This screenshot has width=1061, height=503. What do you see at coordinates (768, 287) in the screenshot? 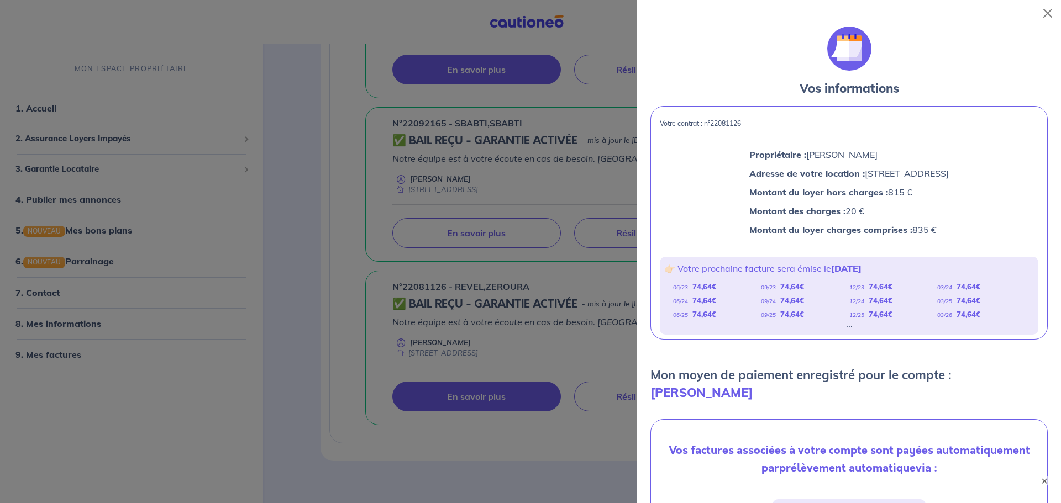
I see `em: 09/23` at bounding box center [768, 287].